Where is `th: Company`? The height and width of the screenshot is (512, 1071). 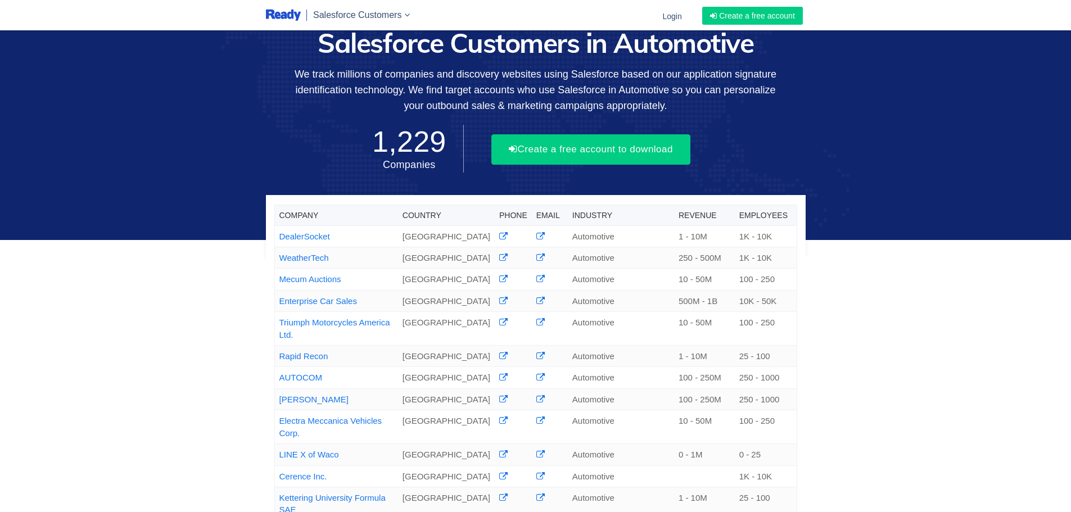
th: Company is located at coordinates (336, 215).